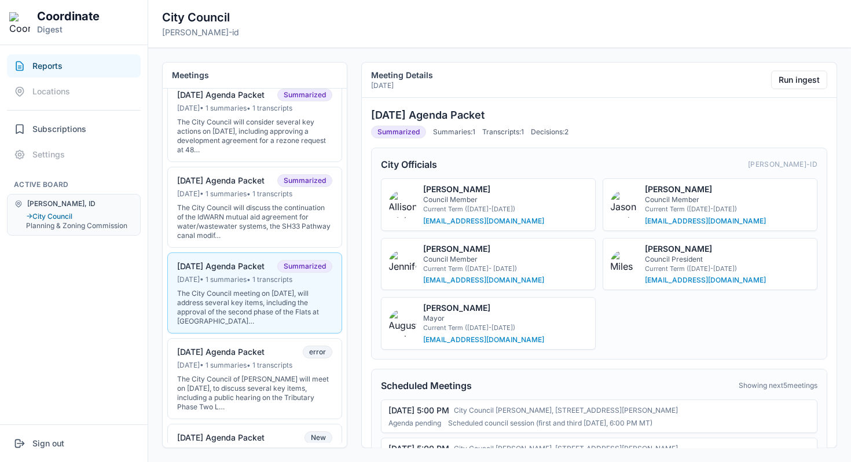 The height and width of the screenshot is (462, 851). I want to click on span: Decisions: 2, so click(549, 132).